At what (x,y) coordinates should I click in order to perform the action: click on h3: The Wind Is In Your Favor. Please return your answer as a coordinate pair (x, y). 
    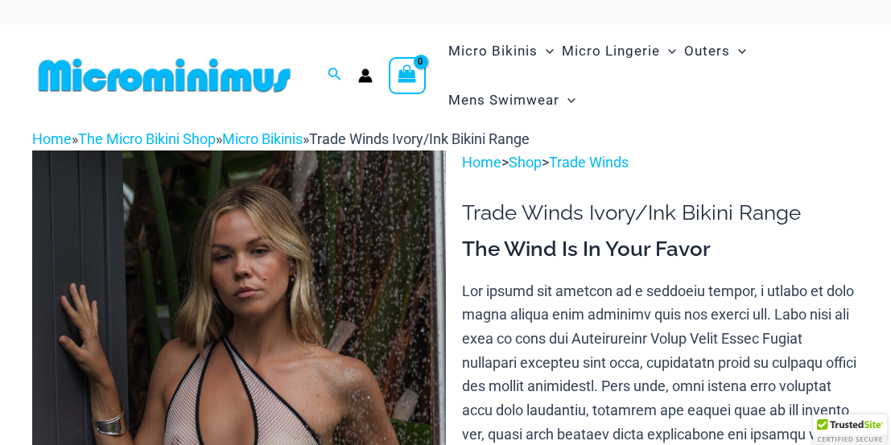
    Looking at the image, I should click on (660, 249).